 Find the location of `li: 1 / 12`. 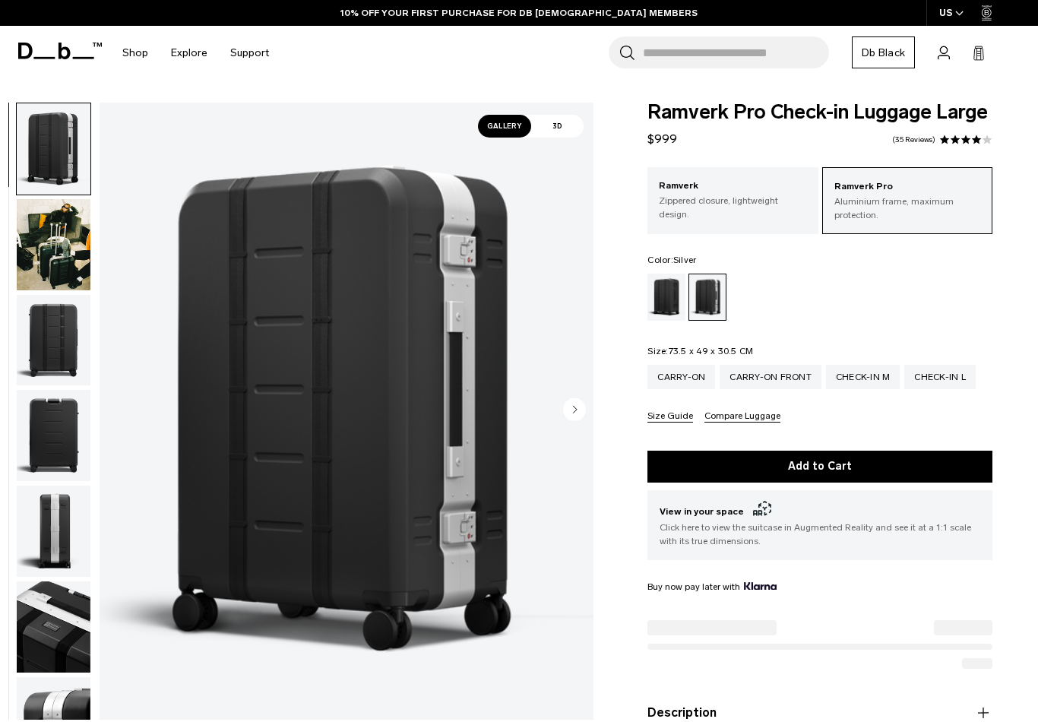

li: 1 / 12 is located at coordinates (347, 411).